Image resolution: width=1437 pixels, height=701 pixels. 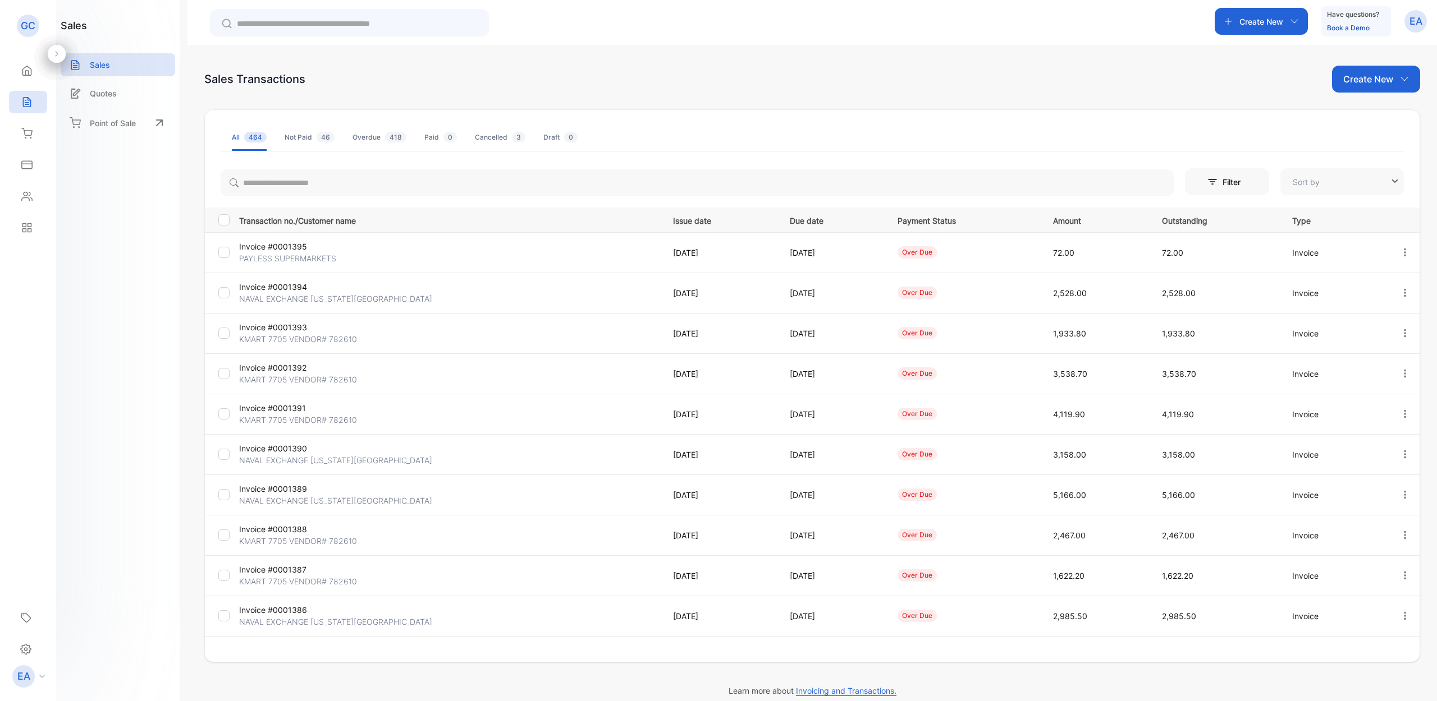 What do you see at coordinates (560, 137) in the screenshot?
I see `div: Draft` at bounding box center [560, 137].